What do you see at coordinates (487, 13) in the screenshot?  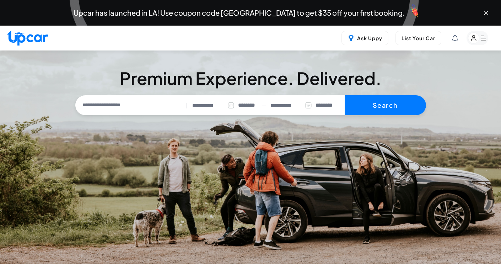 I see `button: Close banner` at bounding box center [487, 13].